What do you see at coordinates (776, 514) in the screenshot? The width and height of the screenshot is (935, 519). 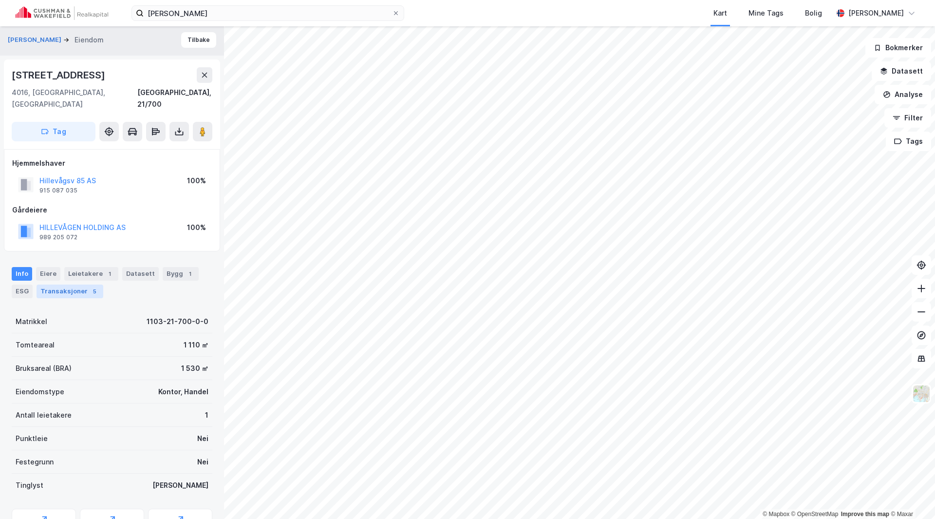 I see `a: Mapbox` at bounding box center [776, 514].